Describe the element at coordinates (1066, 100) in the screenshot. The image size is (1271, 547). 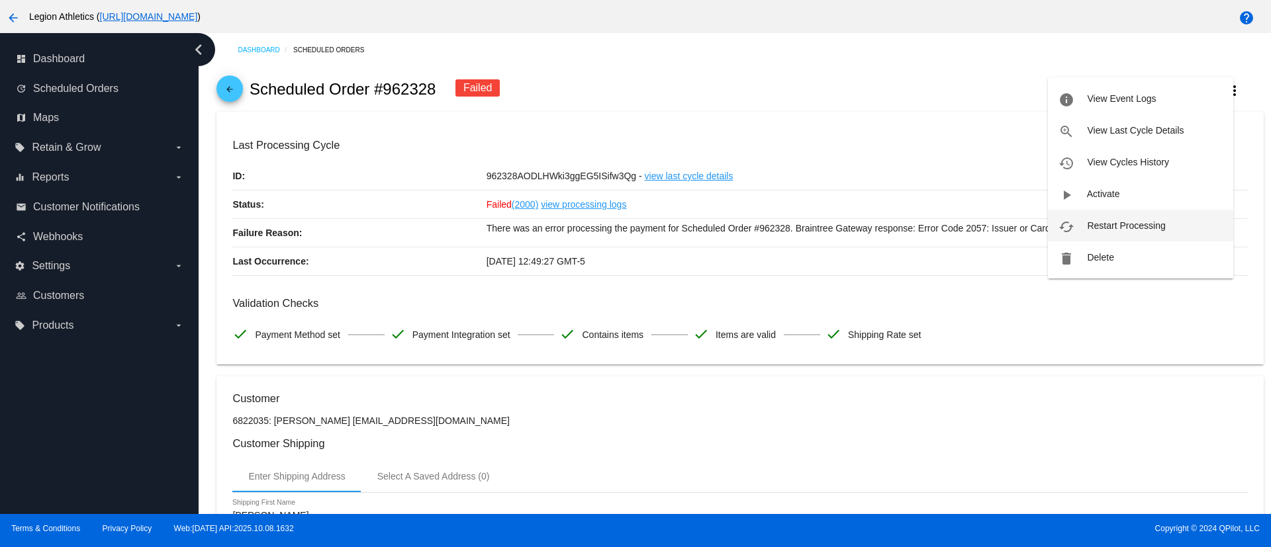
I see `mat-icon: info` at that location.